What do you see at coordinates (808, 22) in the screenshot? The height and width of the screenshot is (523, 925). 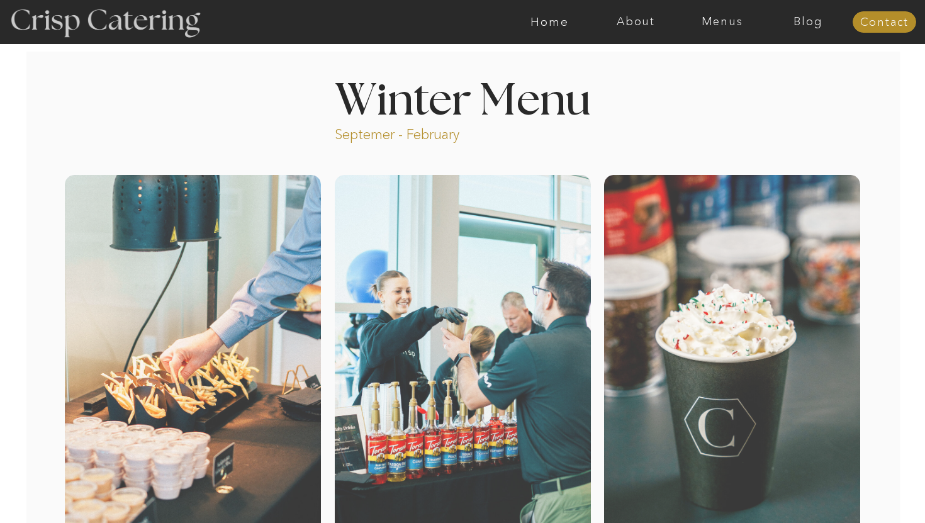 I see `a: Blog` at bounding box center [808, 22].